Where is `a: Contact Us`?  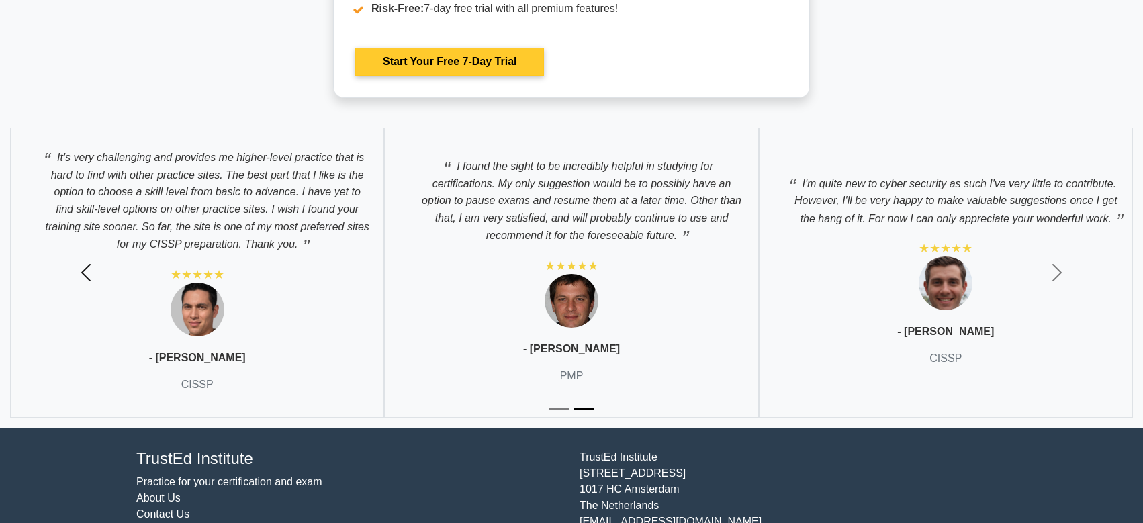
a: Contact Us is located at coordinates (163, 514).